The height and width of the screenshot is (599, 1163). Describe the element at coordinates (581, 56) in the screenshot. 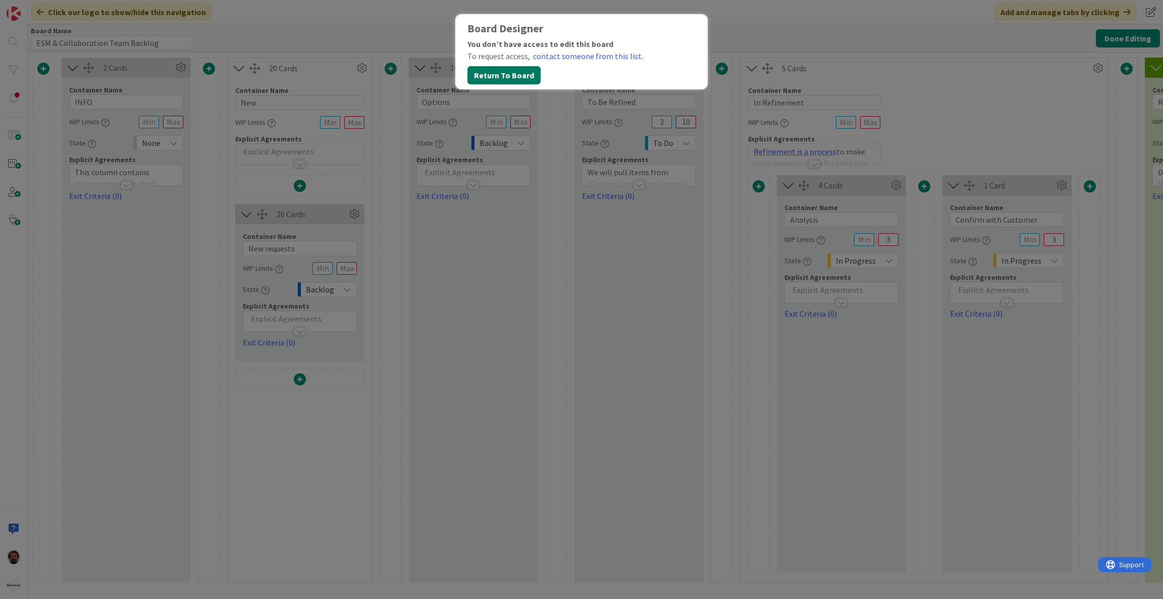

I see `div: To request access,` at that location.